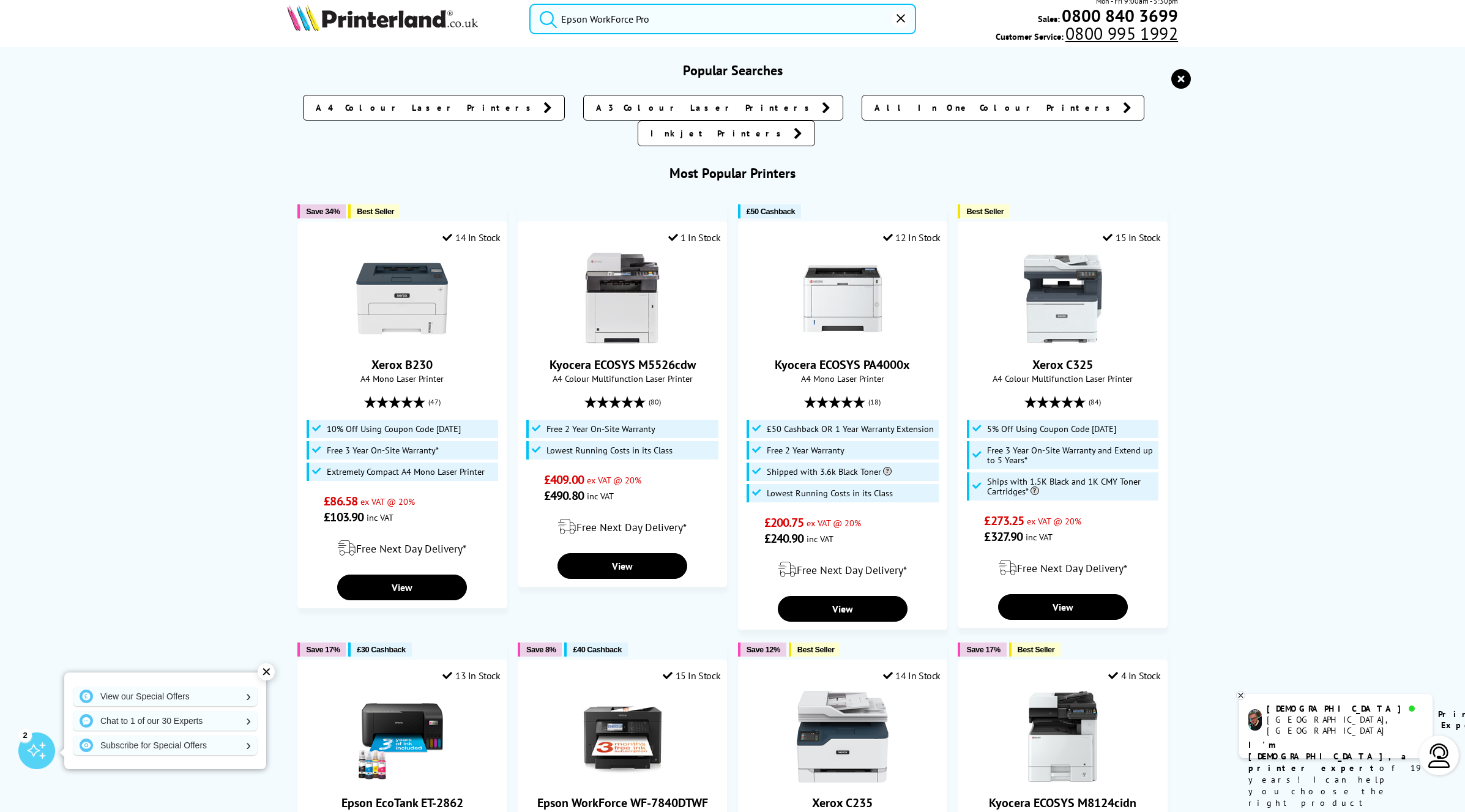  Describe the element at coordinates (1132, 237) in the screenshot. I see `div: 15 In Stock` at that location.